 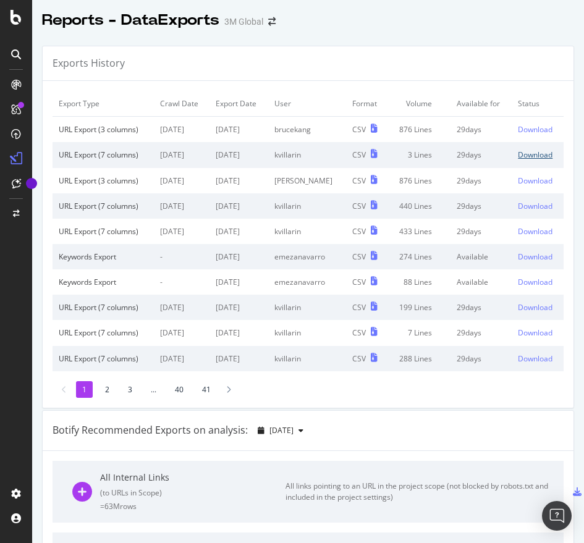 I want to click on div: Exports History, so click(x=88, y=63).